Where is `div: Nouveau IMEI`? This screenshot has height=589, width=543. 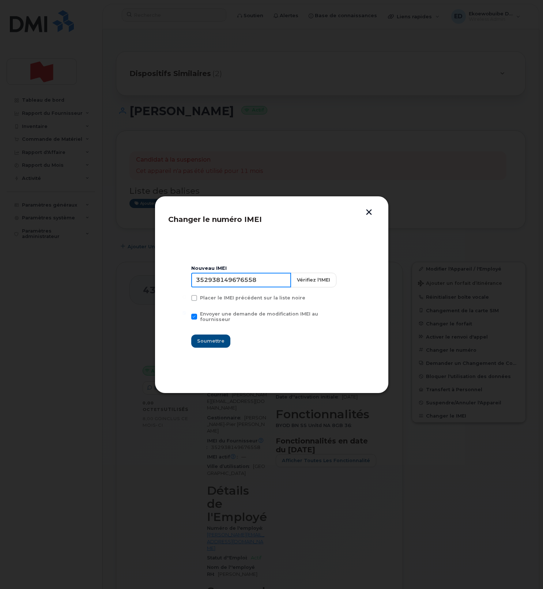
div: Nouveau IMEI is located at coordinates (272, 268).